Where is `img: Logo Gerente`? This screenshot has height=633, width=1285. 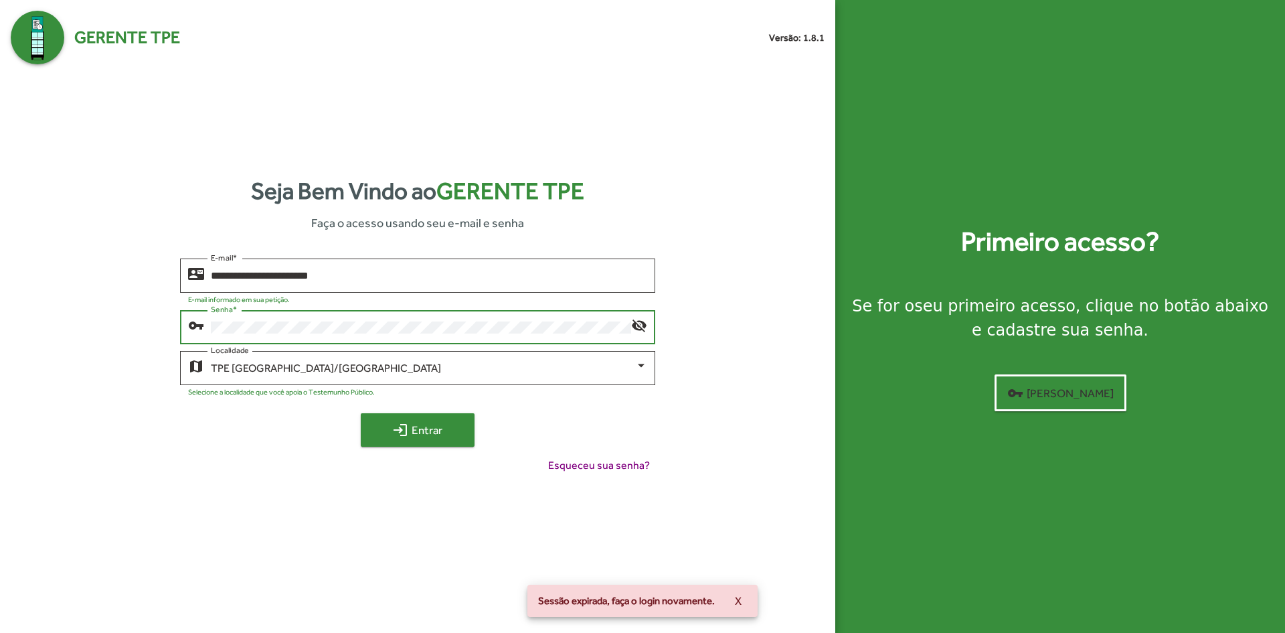 img: Logo Gerente is located at coordinates (37, 37).